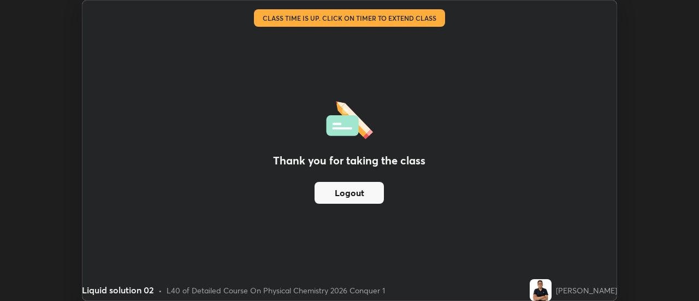 The image size is (699, 301). What do you see at coordinates (349, 193) in the screenshot?
I see `button: Logout` at bounding box center [349, 193].